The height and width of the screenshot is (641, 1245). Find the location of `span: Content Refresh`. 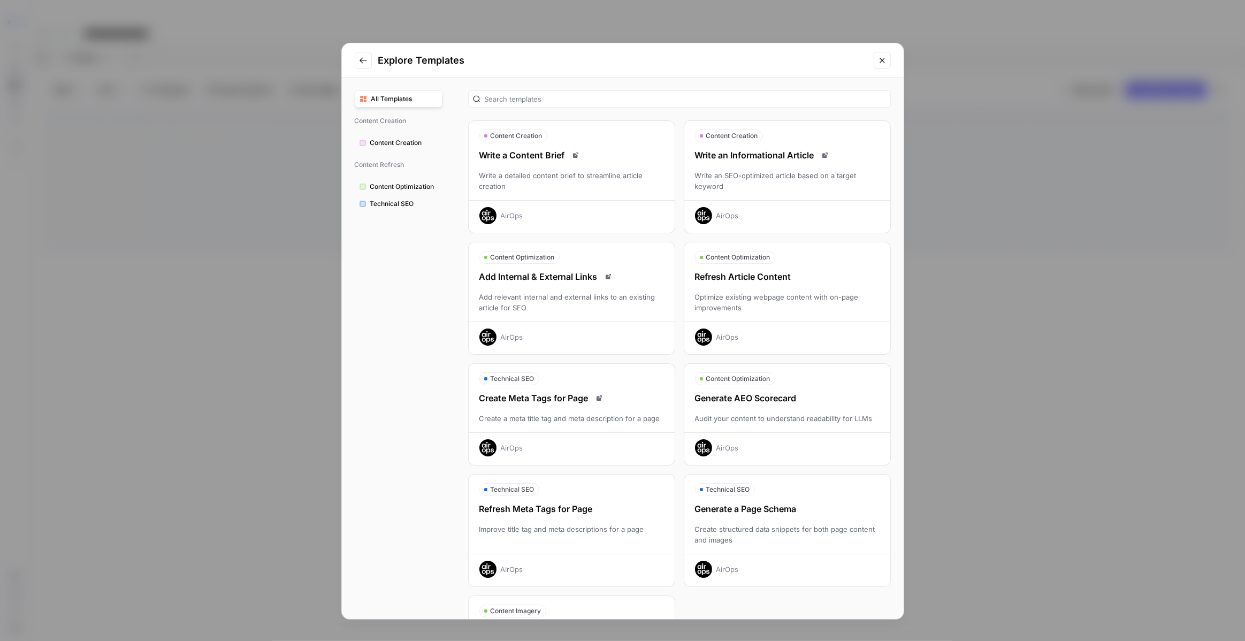

span: Content Refresh is located at coordinates (398, 165).